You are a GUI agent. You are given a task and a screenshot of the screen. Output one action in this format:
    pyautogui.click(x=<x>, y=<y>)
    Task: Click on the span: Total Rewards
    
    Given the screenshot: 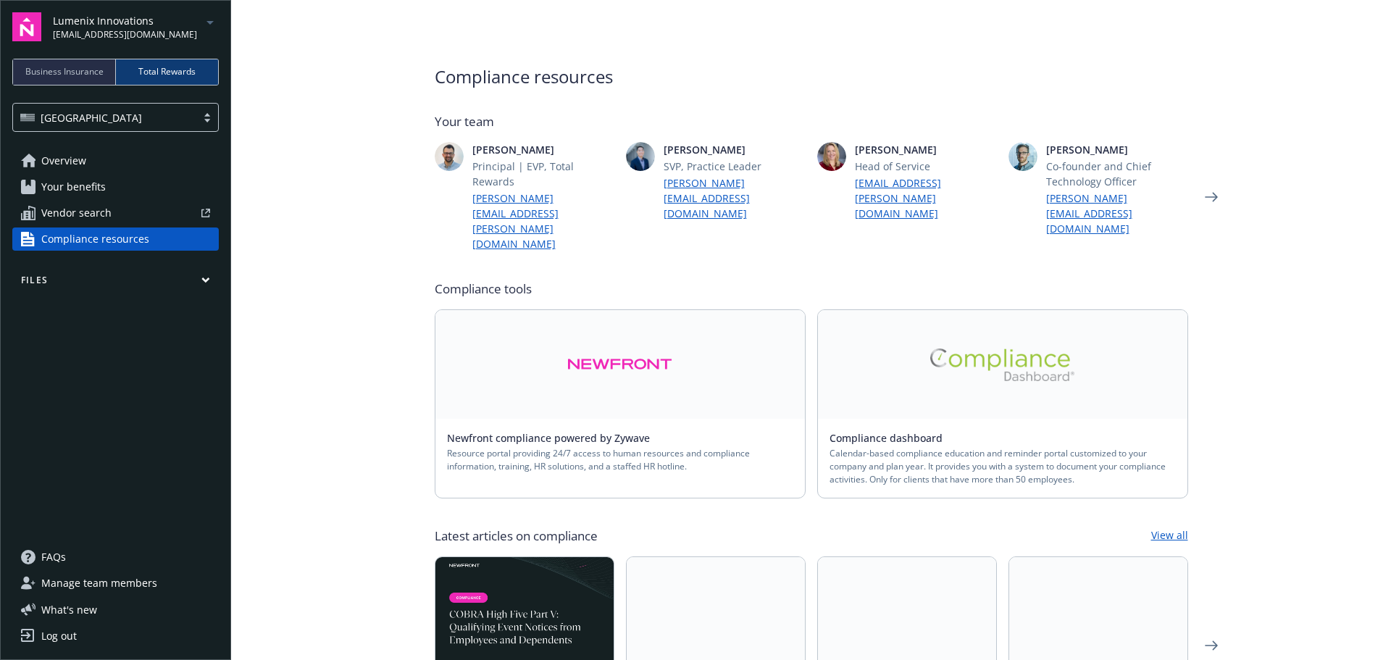 What is the action you would take?
    pyautogui.click(x=167, y=72)
    